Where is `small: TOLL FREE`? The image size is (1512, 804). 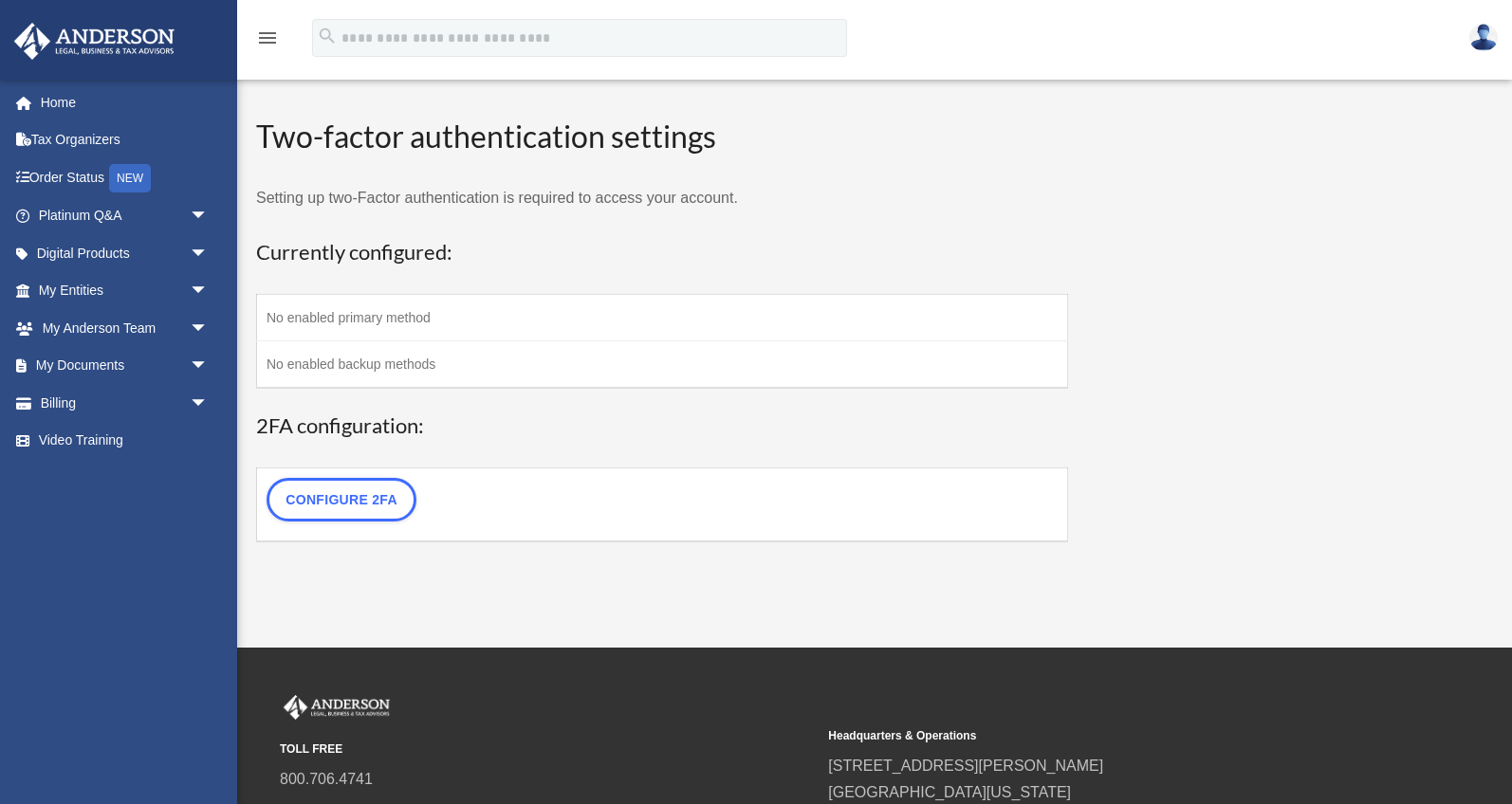 small: TOLL FREE is located at coordinates (547, 749).